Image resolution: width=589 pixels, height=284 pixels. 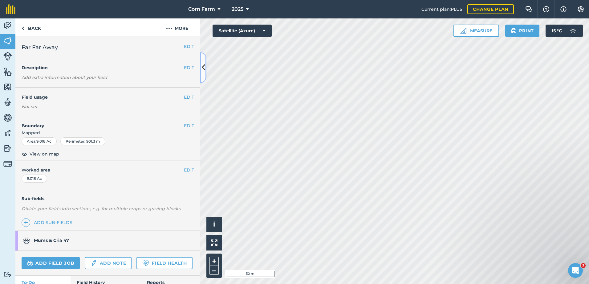 I want to click on img: svg+xml;base64,PHN2ZyB4bWxucz0iaHR0cDovL3d3dy53My5vcmcvMjAwMC9zdmciIHdpZHRoPSIxOSIgaGVpZ2h0PSIyNC..., so click(x=513, y=31).